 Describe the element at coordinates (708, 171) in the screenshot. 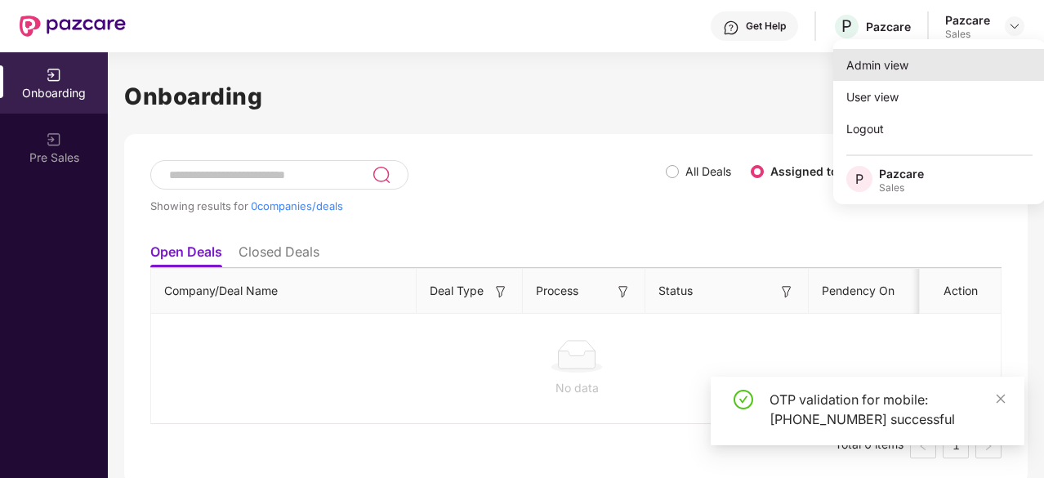

I see `label: All Deals` at that location.